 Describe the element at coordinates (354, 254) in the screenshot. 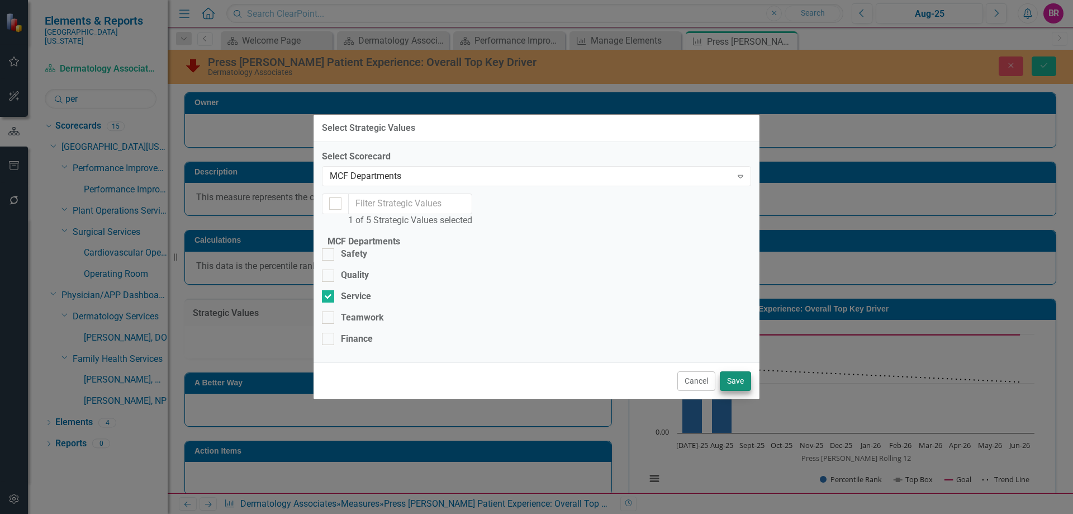

I see `div: Safety` at that location.